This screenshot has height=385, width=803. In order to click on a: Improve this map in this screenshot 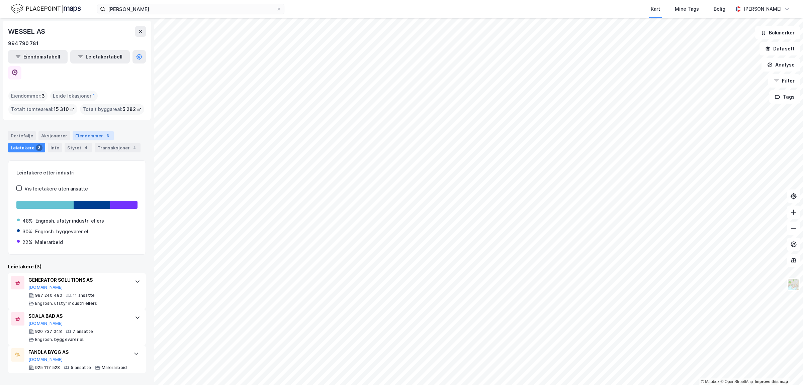, I will do `click(771, 382)`.